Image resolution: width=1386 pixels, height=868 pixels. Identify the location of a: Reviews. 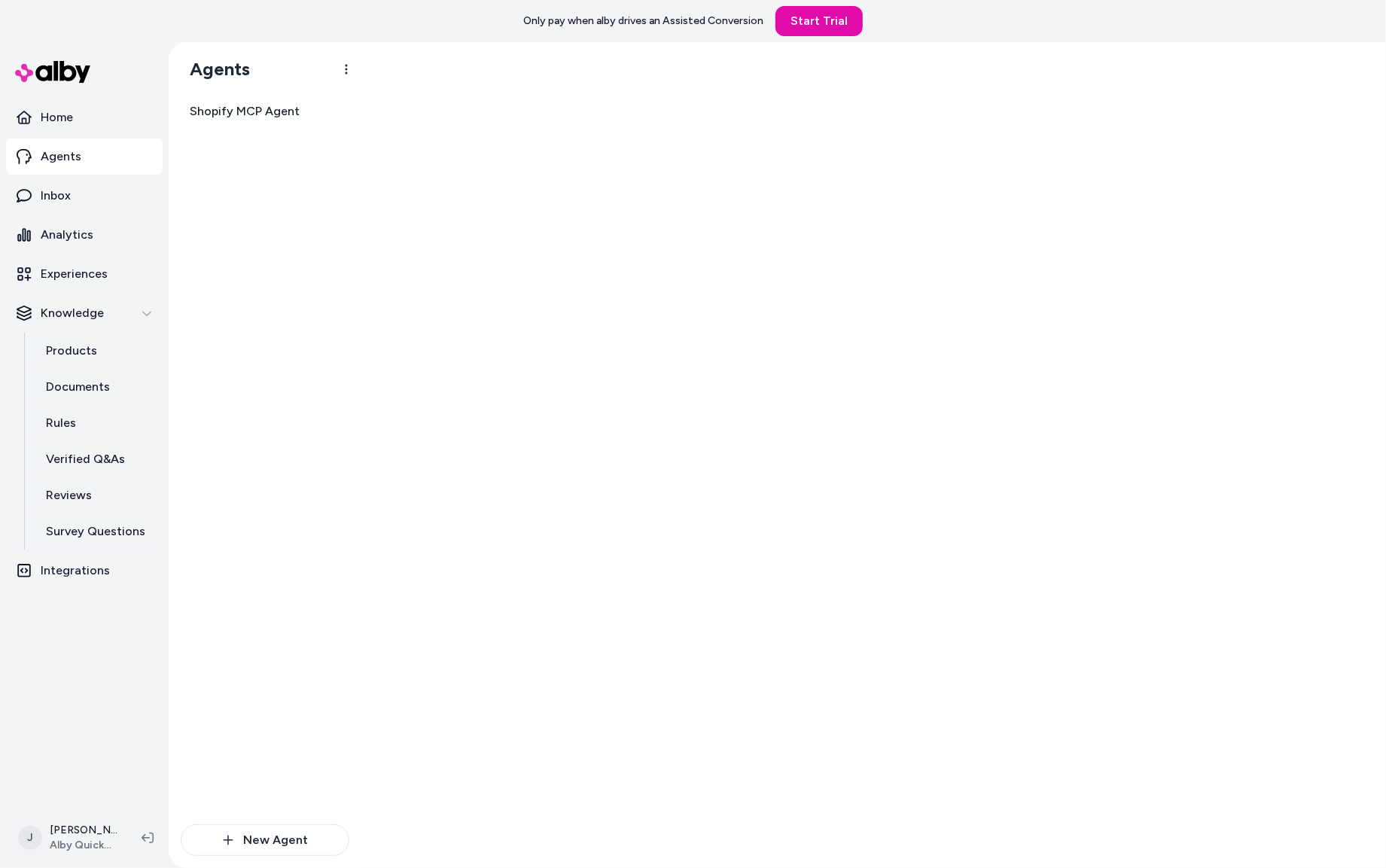
(96, 495).